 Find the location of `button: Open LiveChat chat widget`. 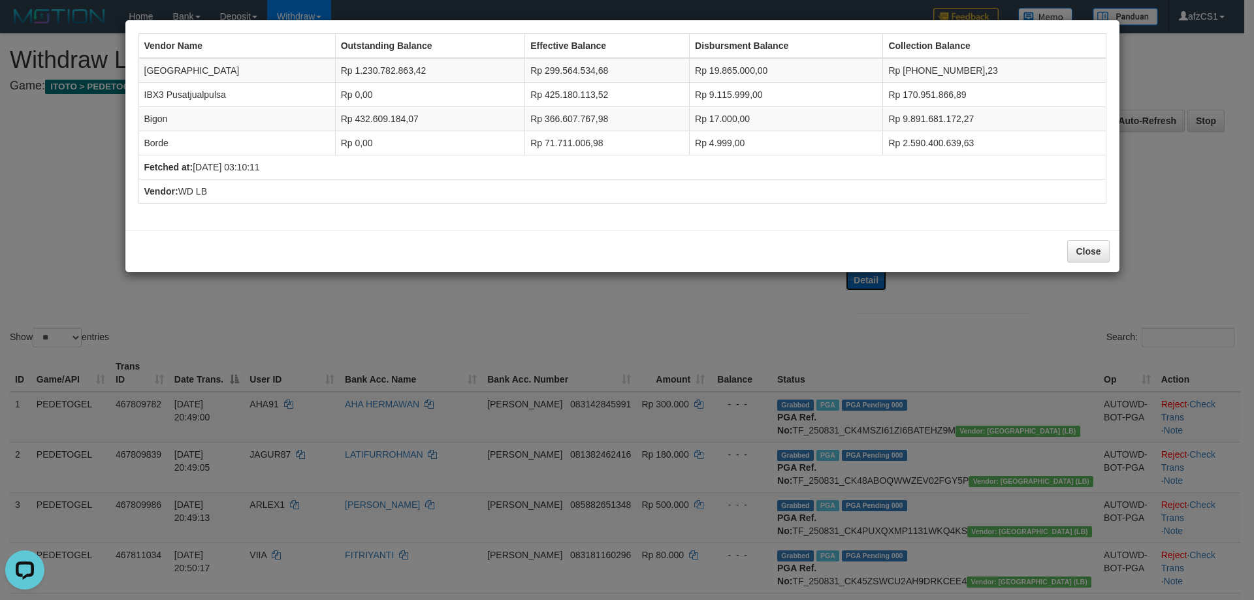

button: Open LiveChat chat widget is located at coordinates (25, 25).